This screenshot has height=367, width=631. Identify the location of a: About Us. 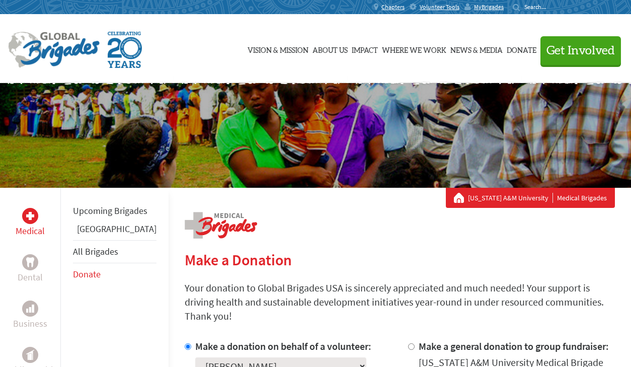
(330, 49).